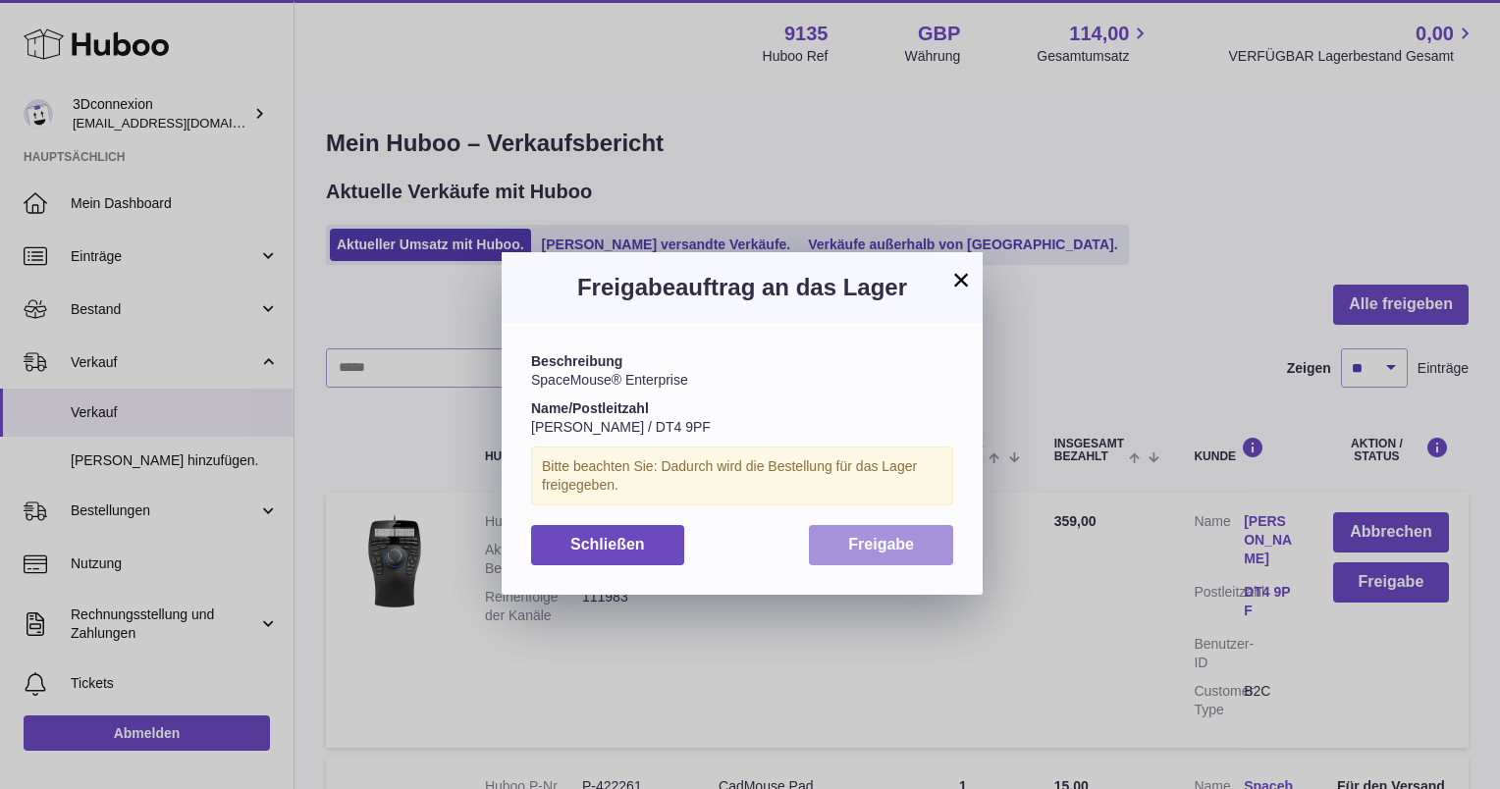 The width and height of the screenshot is (1500, 789). What do you see at coordinates (576, 361) in the screenshot?
I see `strong: Beschreibung` at bounding box center [576, 361].